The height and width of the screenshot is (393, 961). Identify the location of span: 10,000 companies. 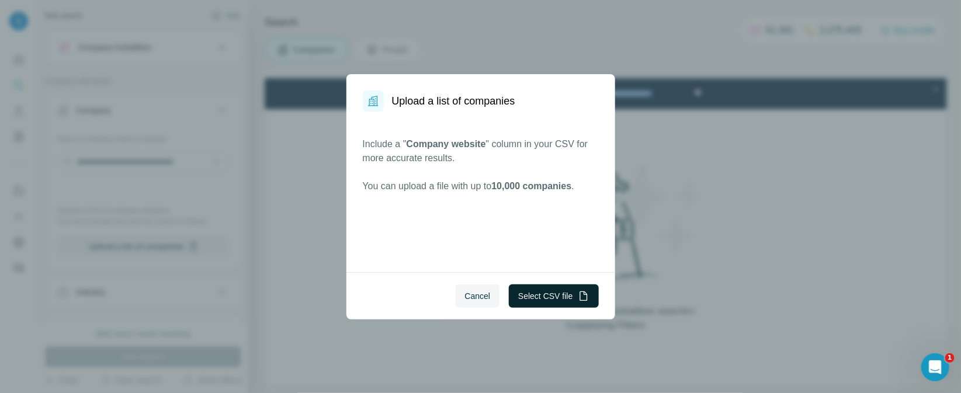
(531, 186).